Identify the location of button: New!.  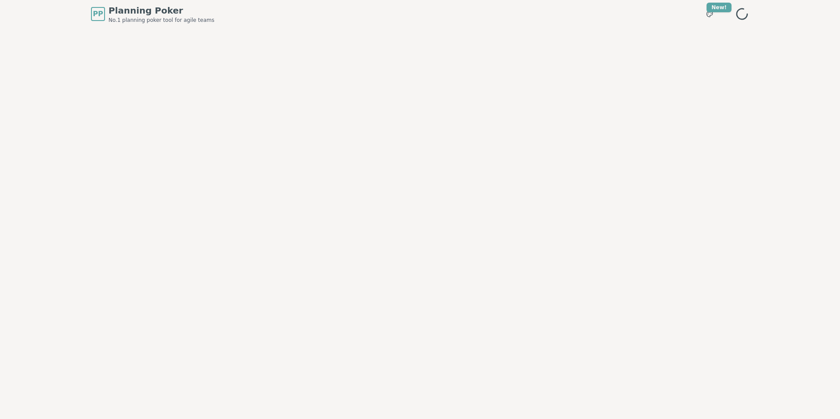
(709, 14).